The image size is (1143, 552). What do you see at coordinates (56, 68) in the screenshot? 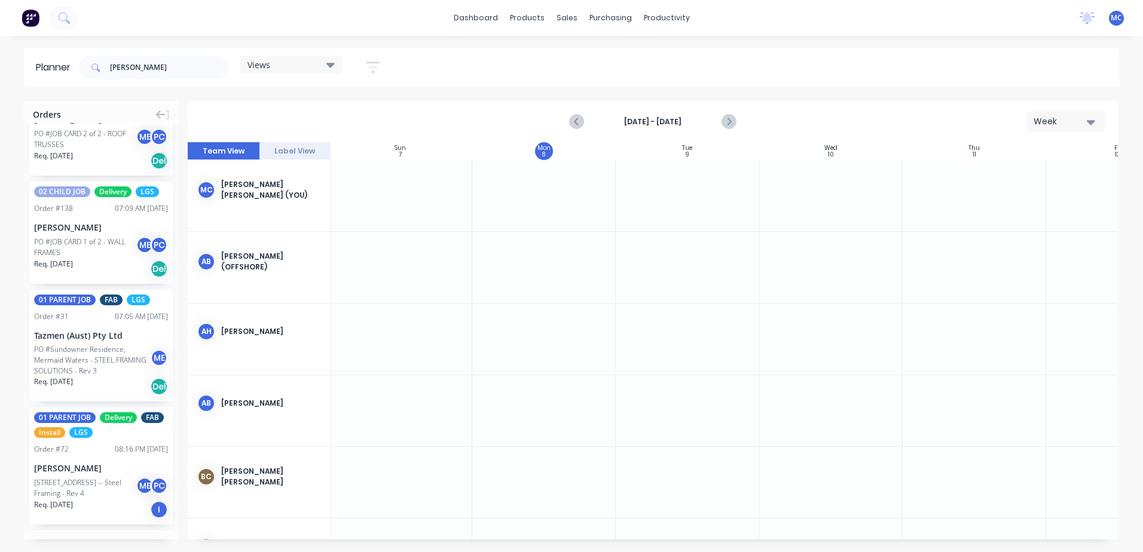
I see `div: Planner` at bounding box center [56, 68].